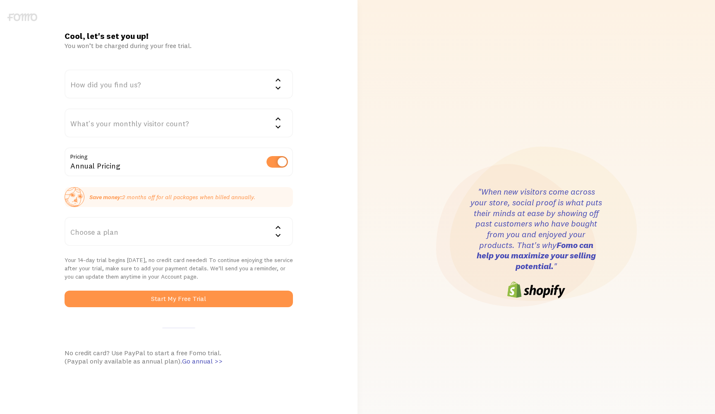 The height and width of the screenshot is (414, 715). What do you see at coordinates (22, 17) in the screenshot?
I see `img: fomo-logo-gray-b99e0e8ada9f9040e2984d0d95b3b12da0074ffd48d1e5cb62ac37fc77b0b268.svg` at bounding box center [22, 17].